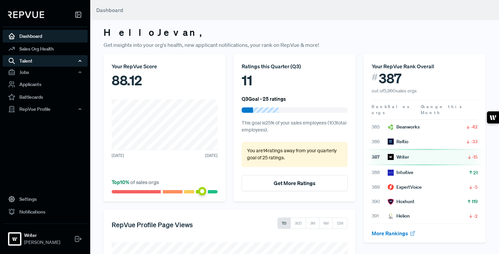 This screenshot has height=254, width=499. What do you see at coordinates (404, 127) in the screenshot?
I see `div: Beanworks` at bounding box center [404, 127].